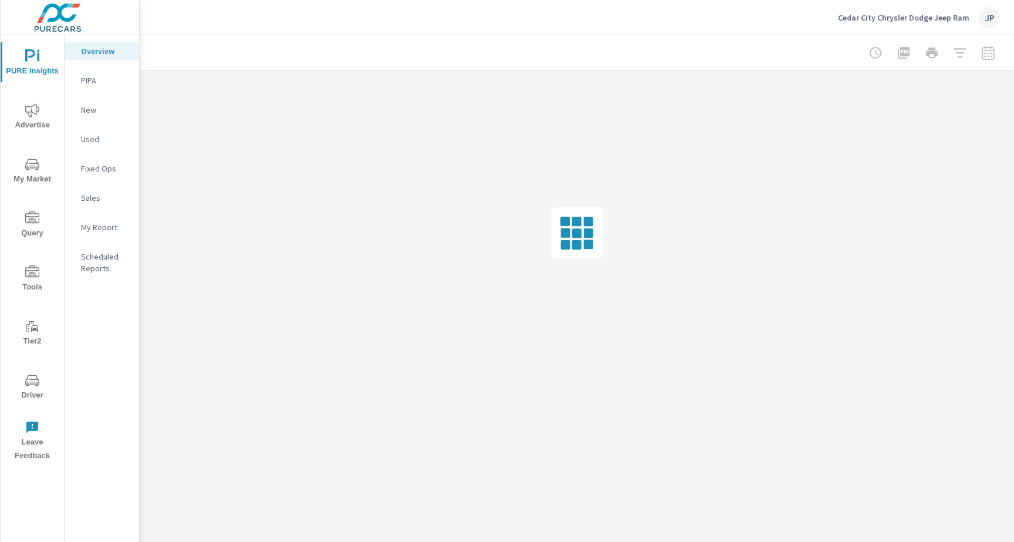 The height and width of the screenshot is (542, 1014). What do you see at coordinates (102, 198) in the screenshot?
I see `div: Sales` at bounding box center [102, 198].